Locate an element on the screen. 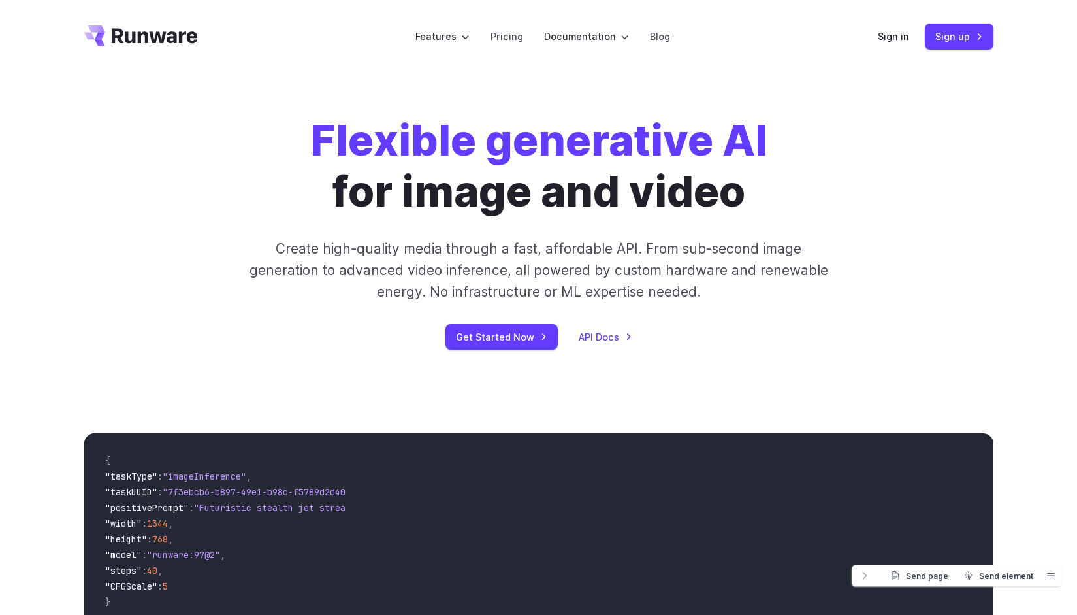 The image size is (1077, 615). span: 1344 is located at coordinates (157, 523).